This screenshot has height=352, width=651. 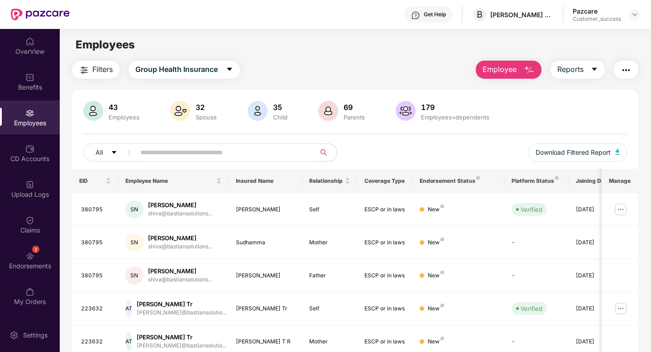 What do you see at coordinates (354, 117) in the screenshot?
I see `div: Parents` at bounding box center [354, 117].